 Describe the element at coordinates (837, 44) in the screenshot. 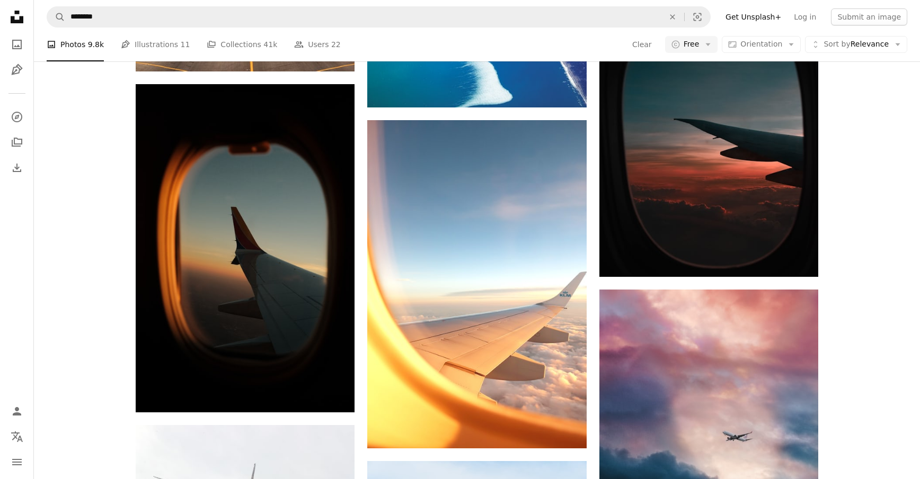

I see `span: Sort by` at that location.